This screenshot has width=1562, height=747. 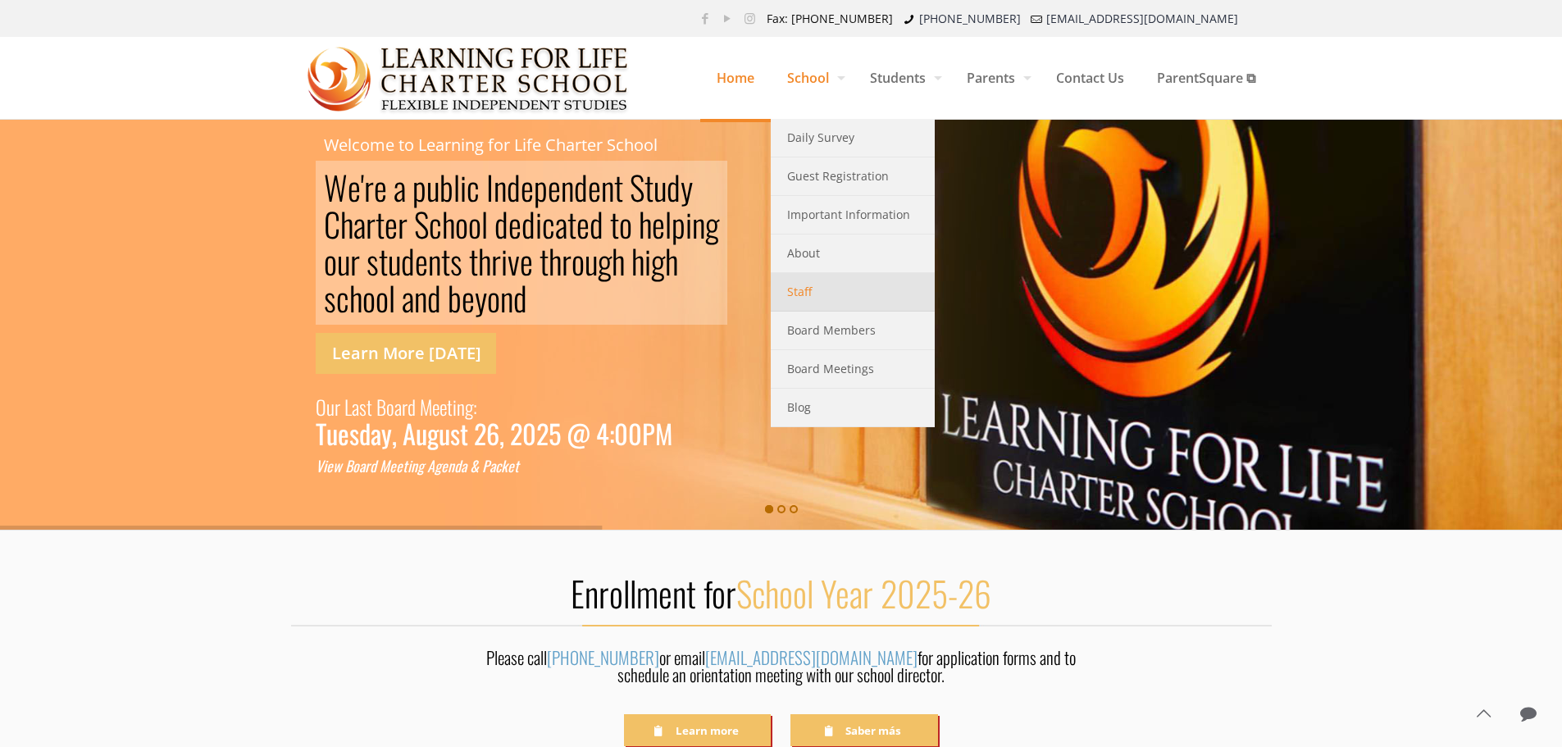 I want to click on span: Contact Us, so click(x=1090, y=78).